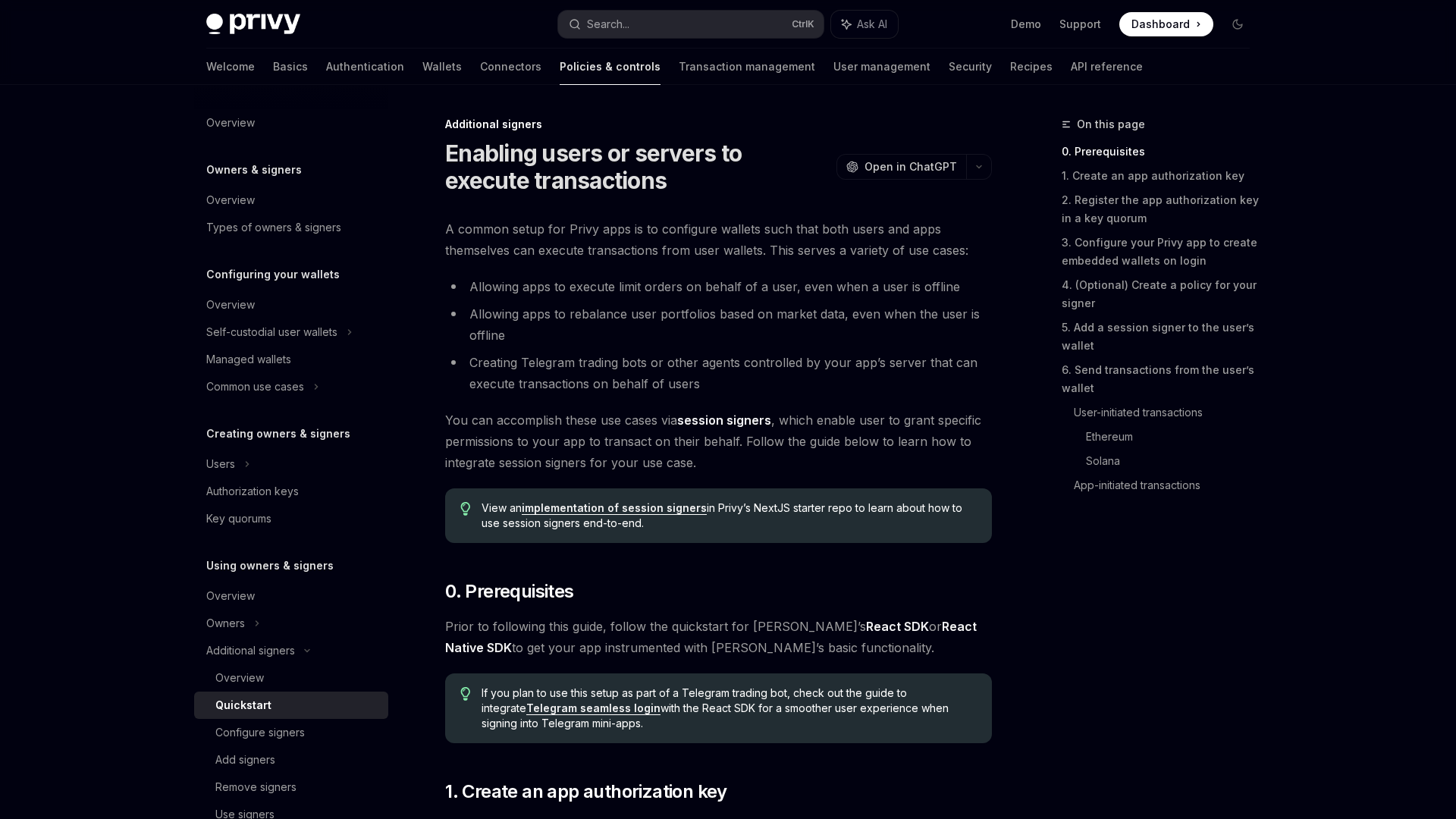 The image size is (1456, 819). Describe the element at coordinates (882, 66) in the screenshot. I see `a: User management` at that location.